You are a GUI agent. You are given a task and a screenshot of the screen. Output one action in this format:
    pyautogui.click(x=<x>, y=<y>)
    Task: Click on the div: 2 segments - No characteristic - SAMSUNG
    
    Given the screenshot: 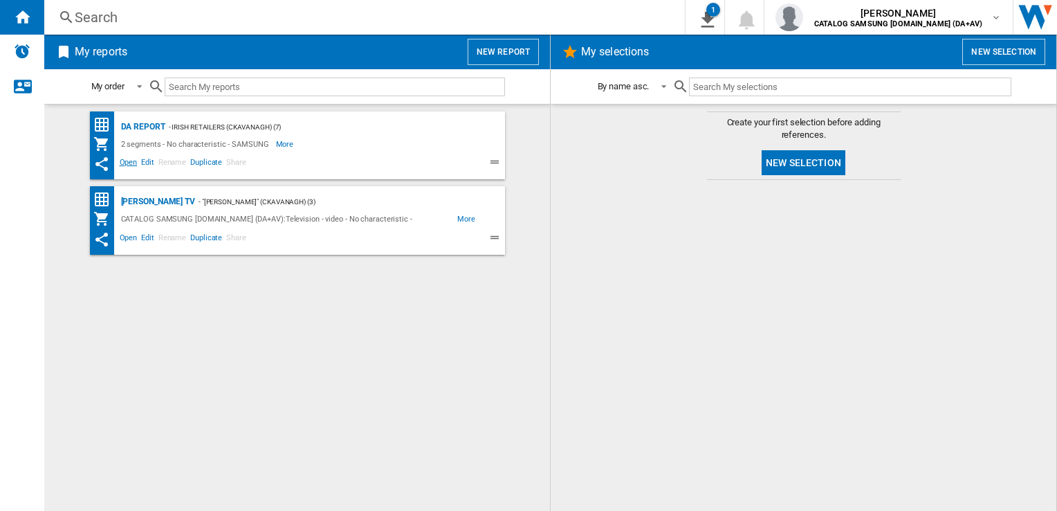 What is the action you would take?
    pyautogui.click(x=196, y=144)
    